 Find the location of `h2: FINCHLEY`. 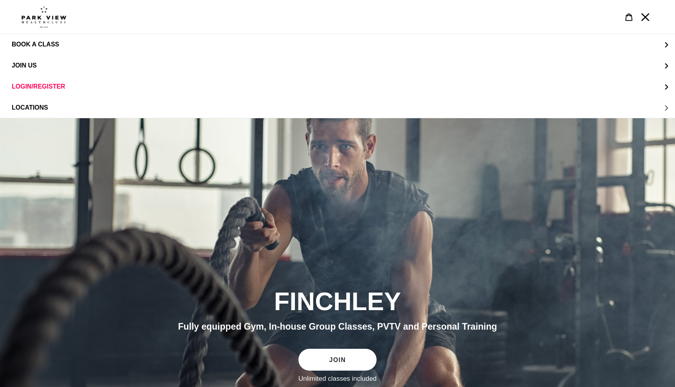

h2: FINCHLEY is located at coordinates (337, 302).